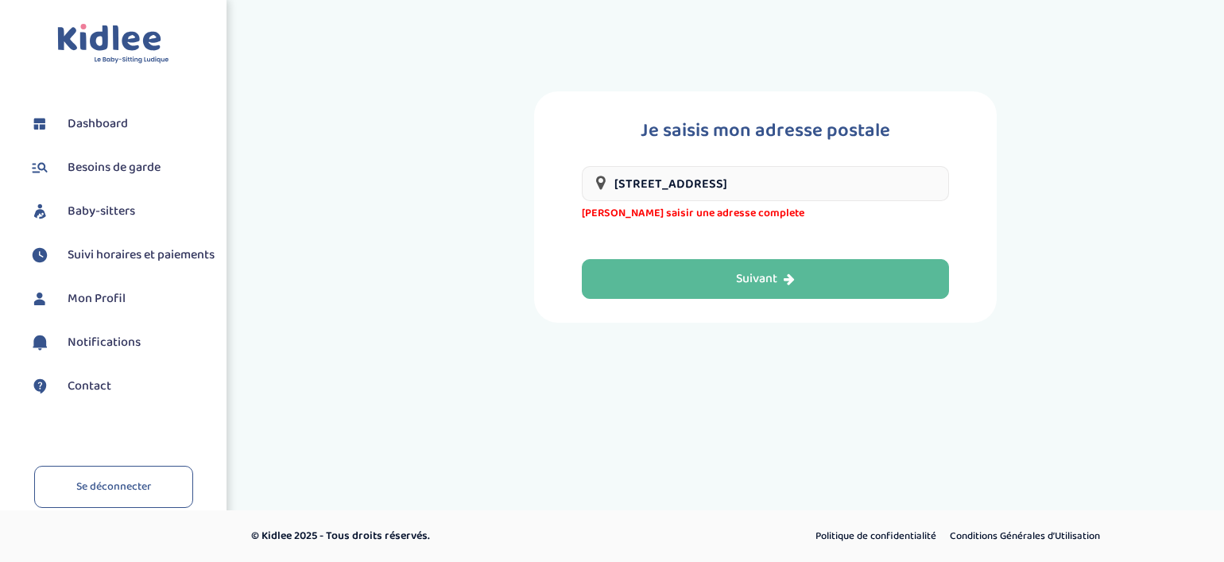 This screenshot has width=1224, height=562. What do you see at coordinates (121, 342) in the screenshot?
I see `a: Notifications` at bounding box center [121, 342].